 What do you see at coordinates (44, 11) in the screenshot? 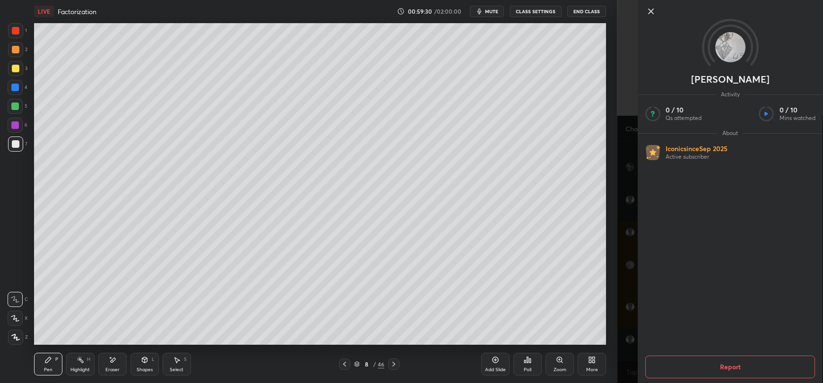
I see `div: LIVE` at bounding box center [44, 11].